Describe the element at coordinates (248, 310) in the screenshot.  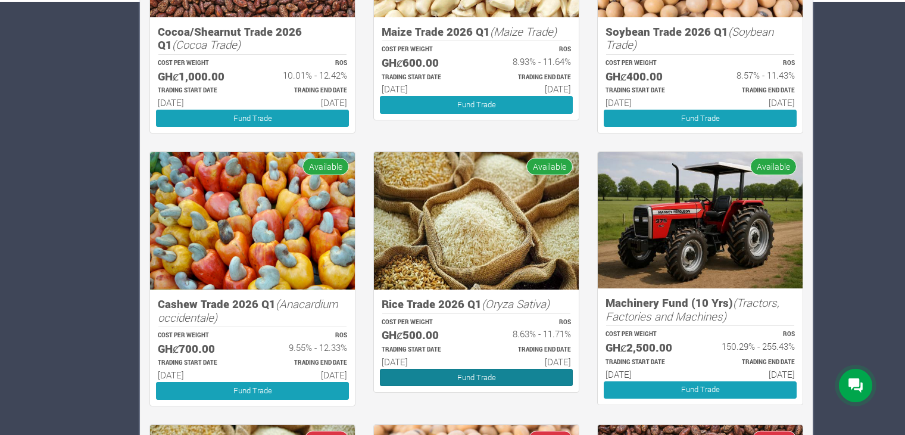
I see `i: (Anacardium occidentale)` at that location.